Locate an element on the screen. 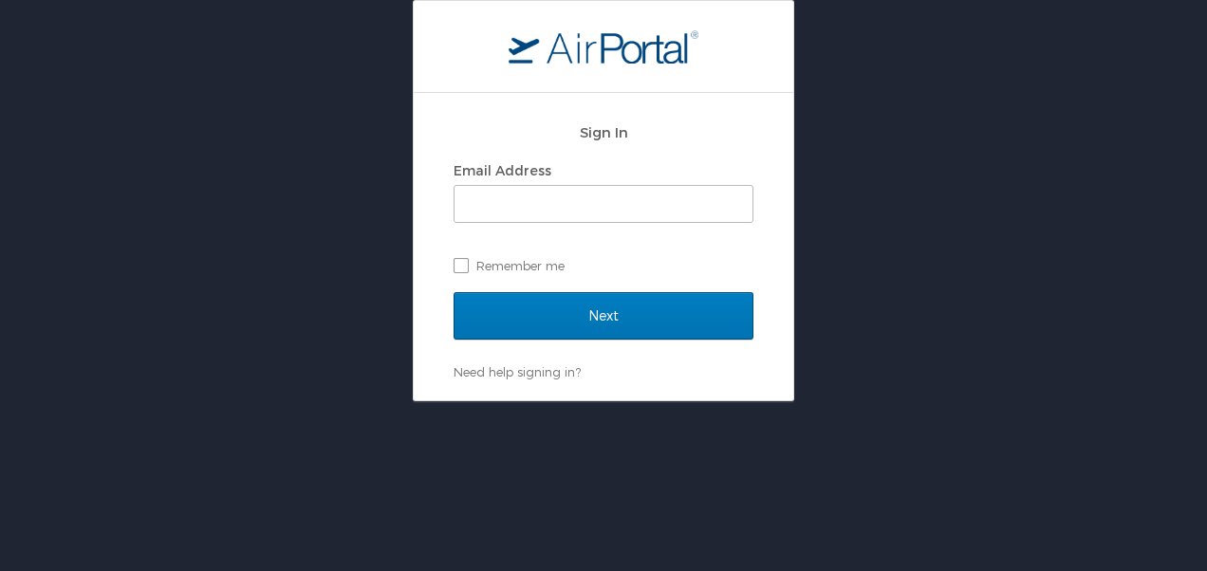  input: Next is located at coordinates (604, 316).